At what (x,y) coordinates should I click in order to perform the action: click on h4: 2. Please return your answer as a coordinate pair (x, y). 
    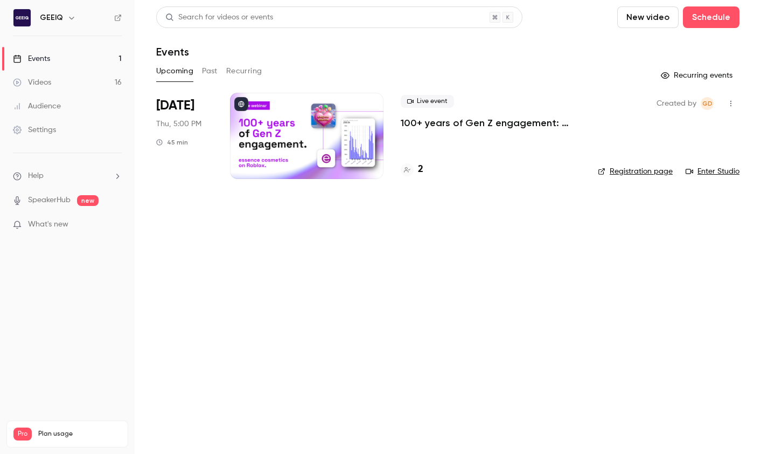
    Looking at the image, I should click on (421, 169).